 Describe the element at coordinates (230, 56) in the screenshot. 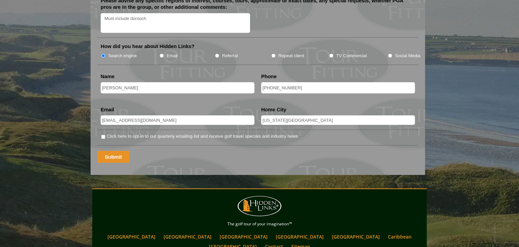

I see `label: Referral` at that location.